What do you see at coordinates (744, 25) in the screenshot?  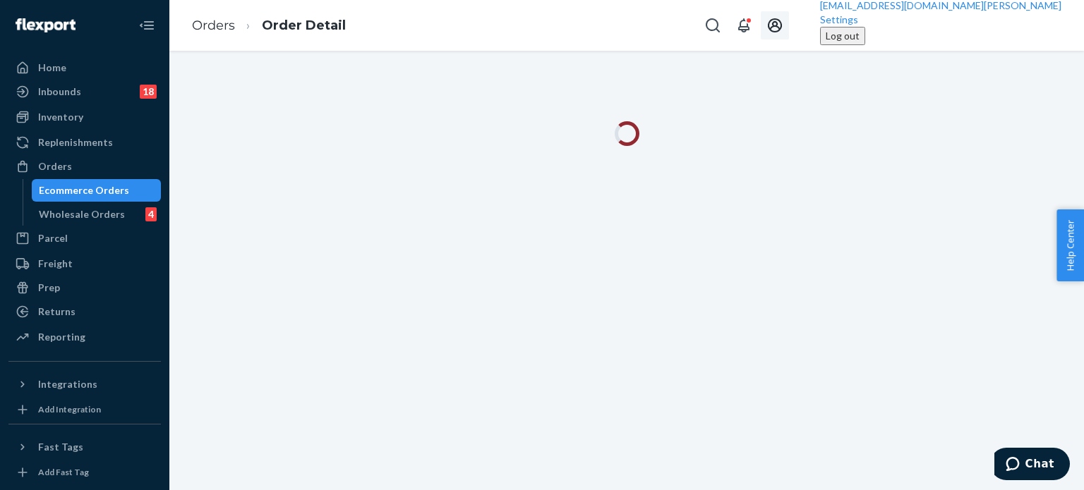 I see `button: Open notifications` at bounding box center [744, 25].